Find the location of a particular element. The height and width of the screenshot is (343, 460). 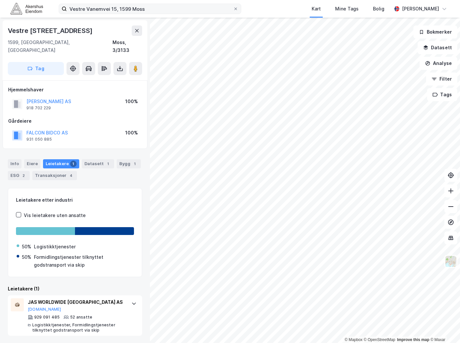

div: Kart is located at coordinates (316, 9).